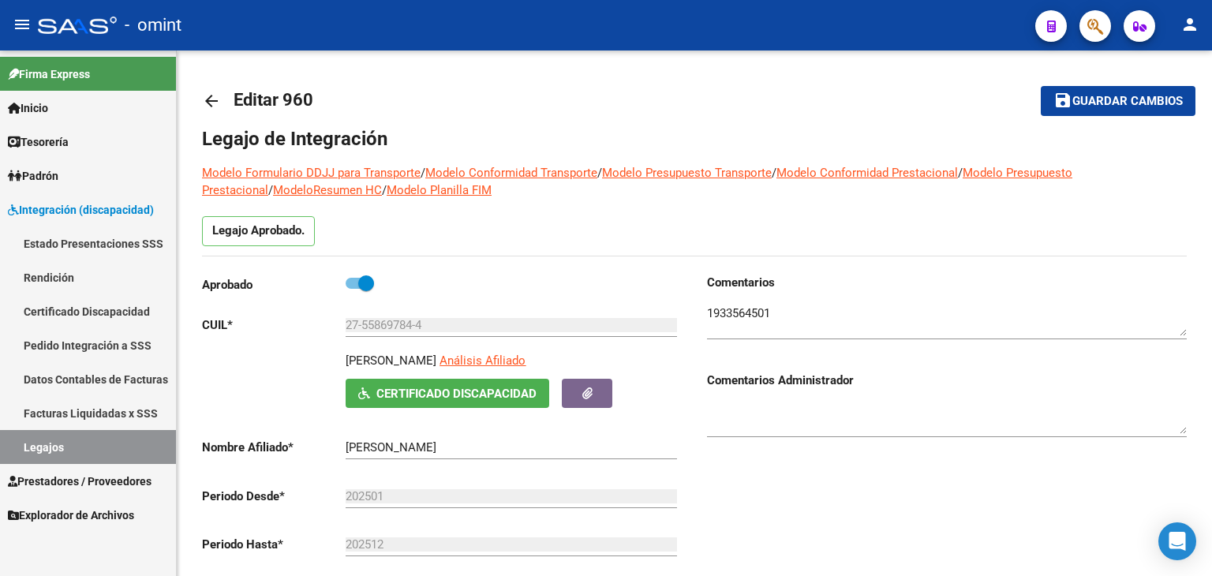  What do you see at coordinates (327, 190) in the screenshot?
I see `a: ModeloResumen HC` at bounding box center [327, 190].